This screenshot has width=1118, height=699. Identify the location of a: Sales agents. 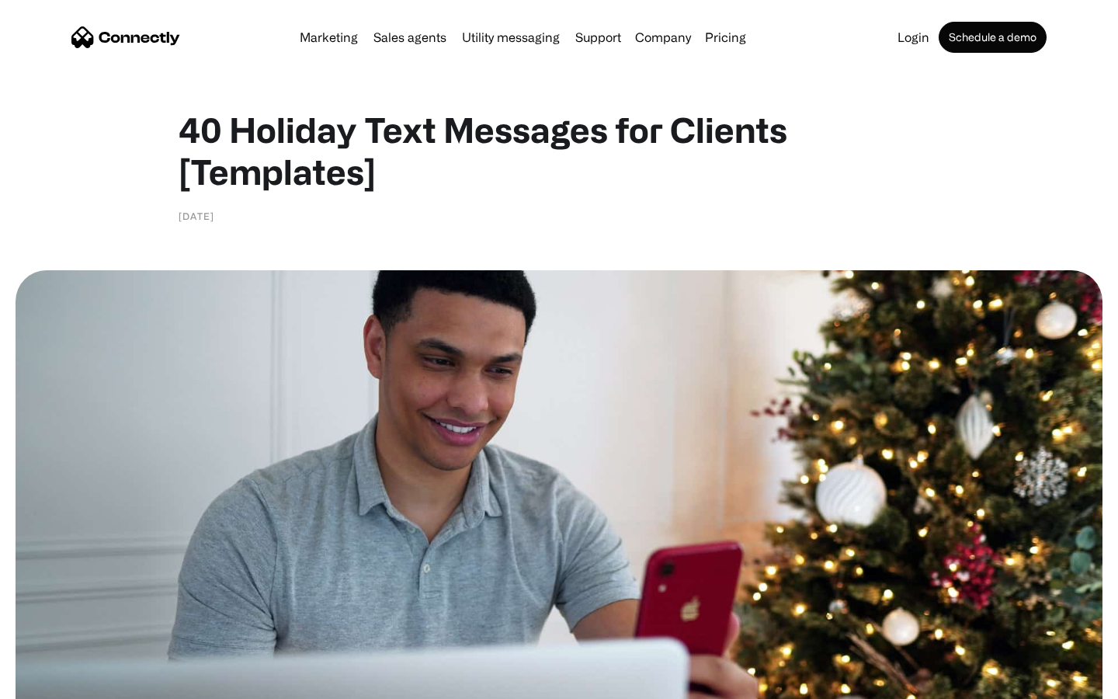
(410, 37).